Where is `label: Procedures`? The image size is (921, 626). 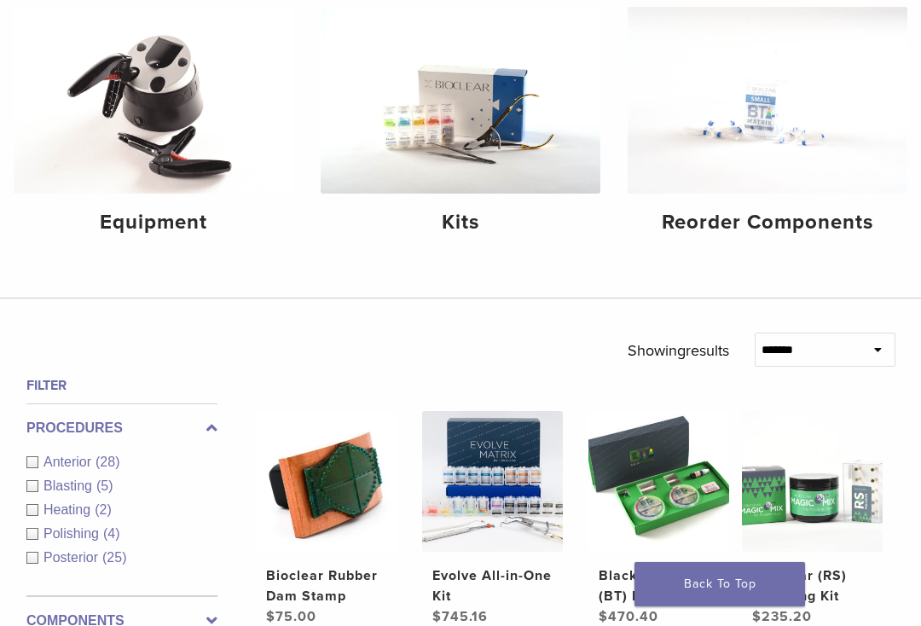
label: Procedures is located at coordinates (122, 428).